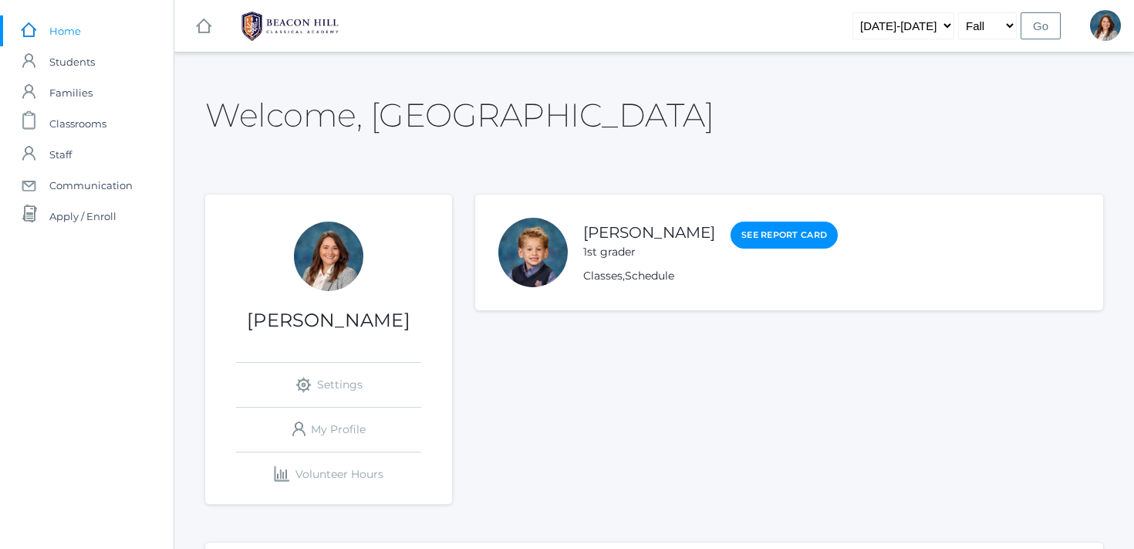 This screenshot has height=549, width=1134. Describe the element at coordinates (650, 275) in the screenshot. I see `a: Schedule` at that location.